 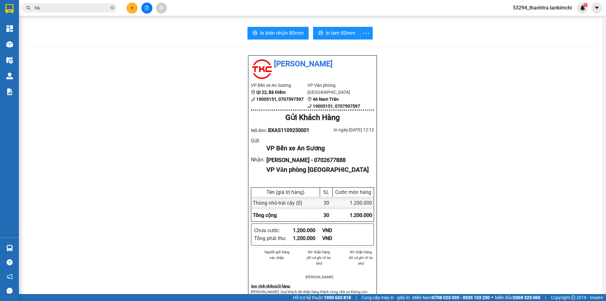 I want to click on button: plus, so click(x=132, y=8).